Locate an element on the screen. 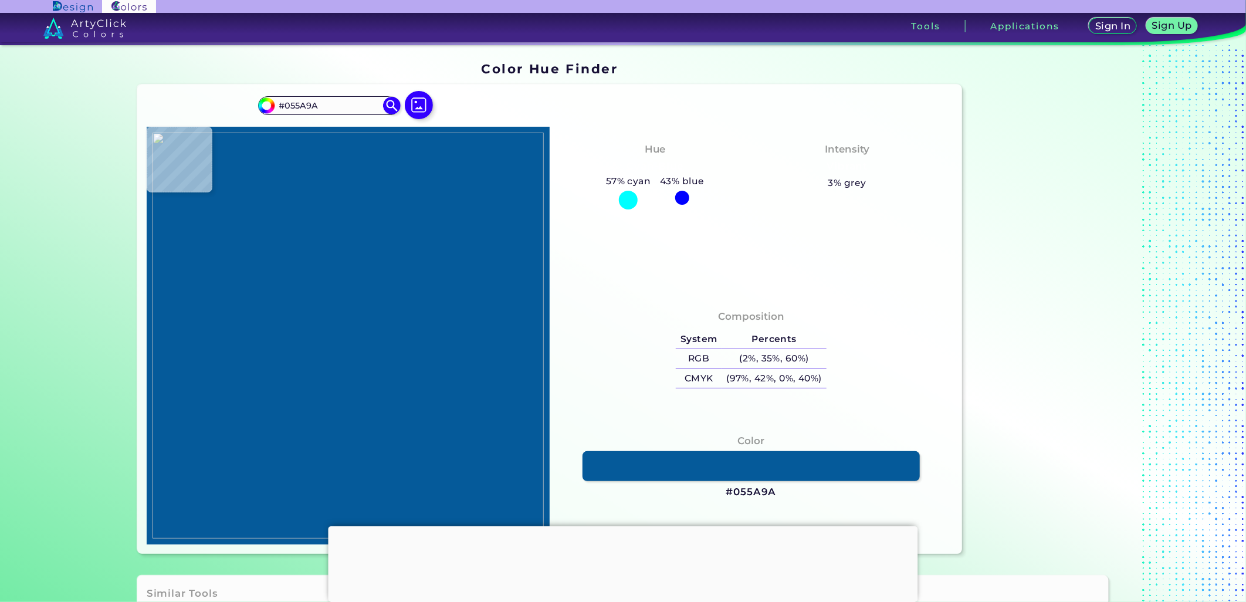 This screenshot has width=1246, height=602. h5: RGB is located at coordinates (699, 359).